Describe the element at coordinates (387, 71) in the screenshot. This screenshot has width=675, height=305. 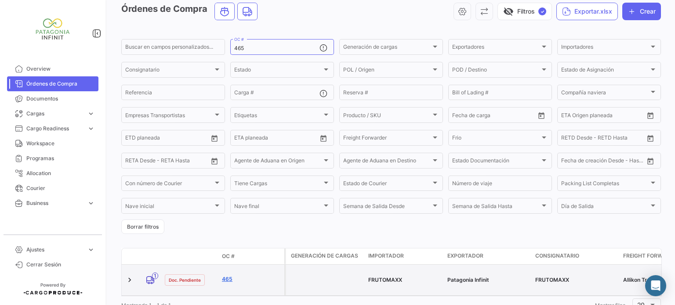
I see `span: POL / Origen` at that location.